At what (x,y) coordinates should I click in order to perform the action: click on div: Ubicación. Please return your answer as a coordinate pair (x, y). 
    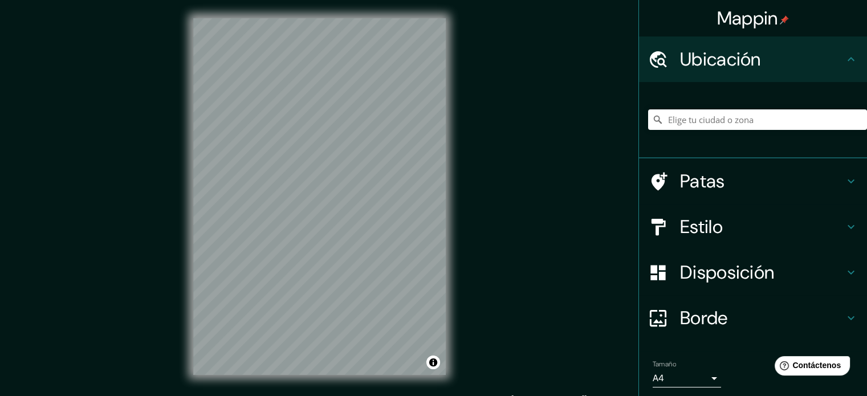
    Looking at the image, I should click on (753, 59).